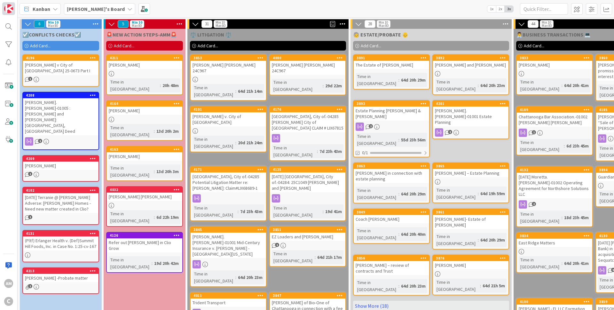 The height and width of the screenshot is (310, 614). I want to click on div: 64d 20h 29m, so click(413, 80).